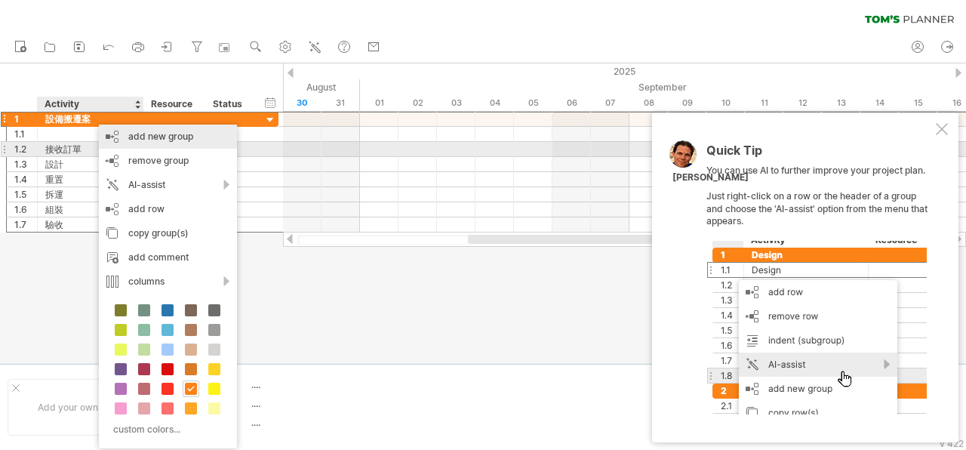 This screenshot has width=966, height=450. What do you see at coordinates (456, 103) in the screenshot?
I see `div: Wednesday, 3 September 2025` at bounding box center [456, 103].